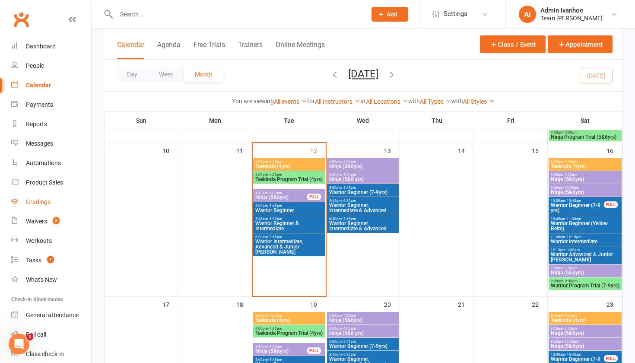  What do you see at coordinates (38, 85) in the screenshot?
I see `div: Calendar` at bounding box center [38, 85].